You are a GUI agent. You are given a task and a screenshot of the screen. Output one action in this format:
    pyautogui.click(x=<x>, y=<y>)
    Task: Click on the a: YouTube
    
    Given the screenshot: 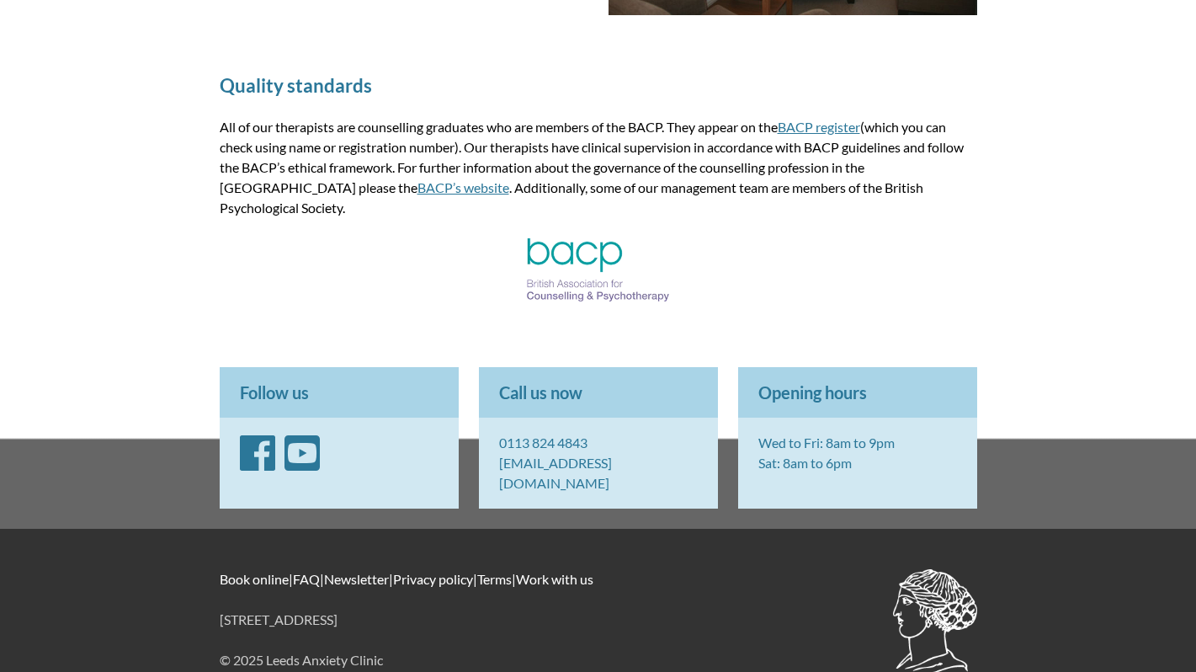 What is the action you would take?
    pyautogui.click(x=302, y=462)
    